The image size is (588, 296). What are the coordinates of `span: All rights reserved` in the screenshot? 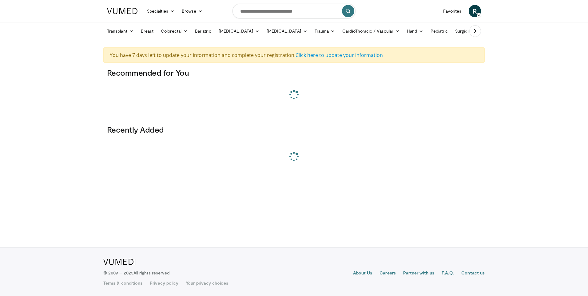 It's located at (151, 272).